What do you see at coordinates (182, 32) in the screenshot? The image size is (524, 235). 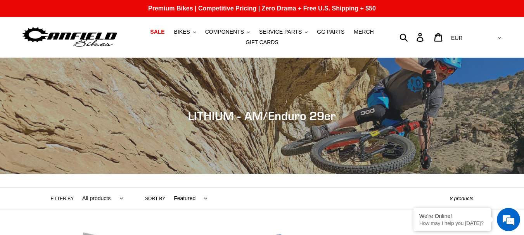 I see `span: BIKES` at bounding box center [182, 32].